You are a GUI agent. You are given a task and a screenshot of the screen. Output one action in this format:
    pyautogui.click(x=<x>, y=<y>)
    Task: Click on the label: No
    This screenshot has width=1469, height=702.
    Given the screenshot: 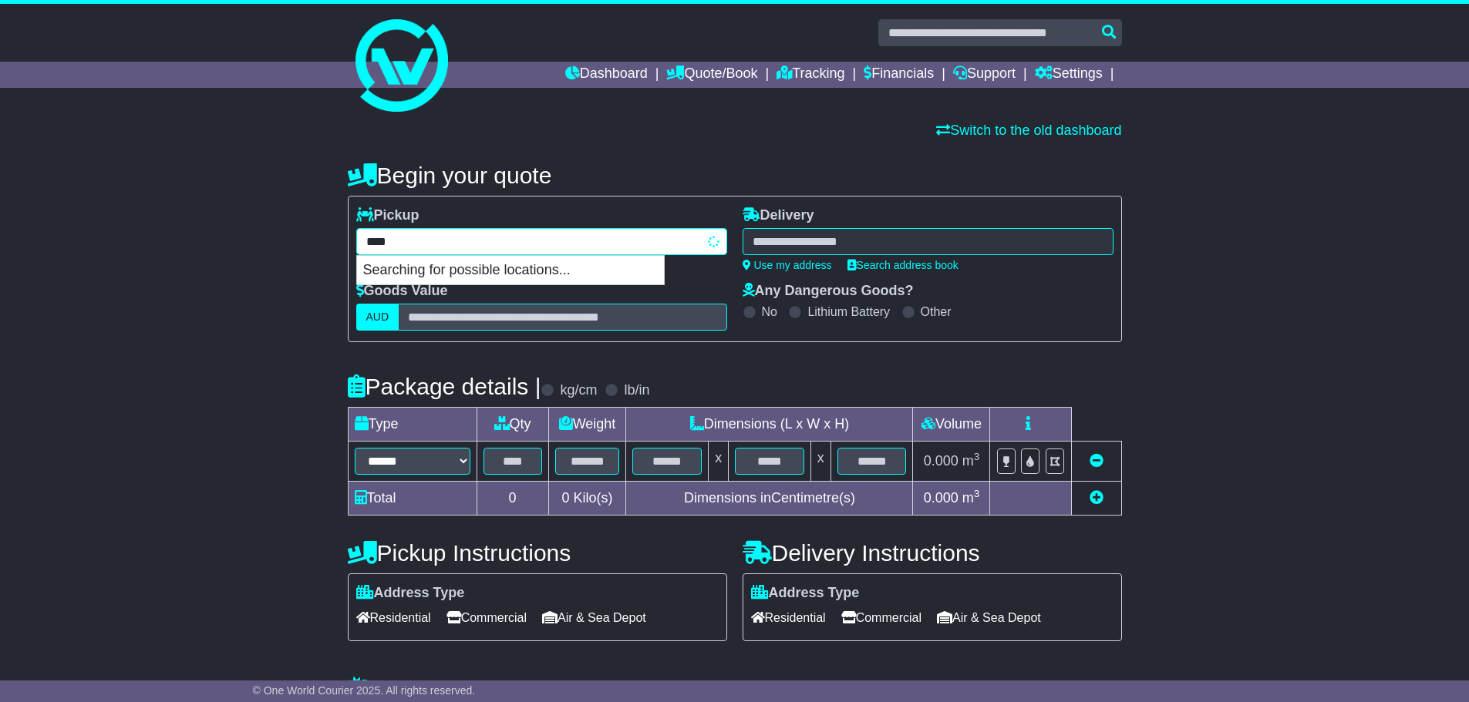 What is the action you would take?
    pyautogui.click(x=769, y=311)
    